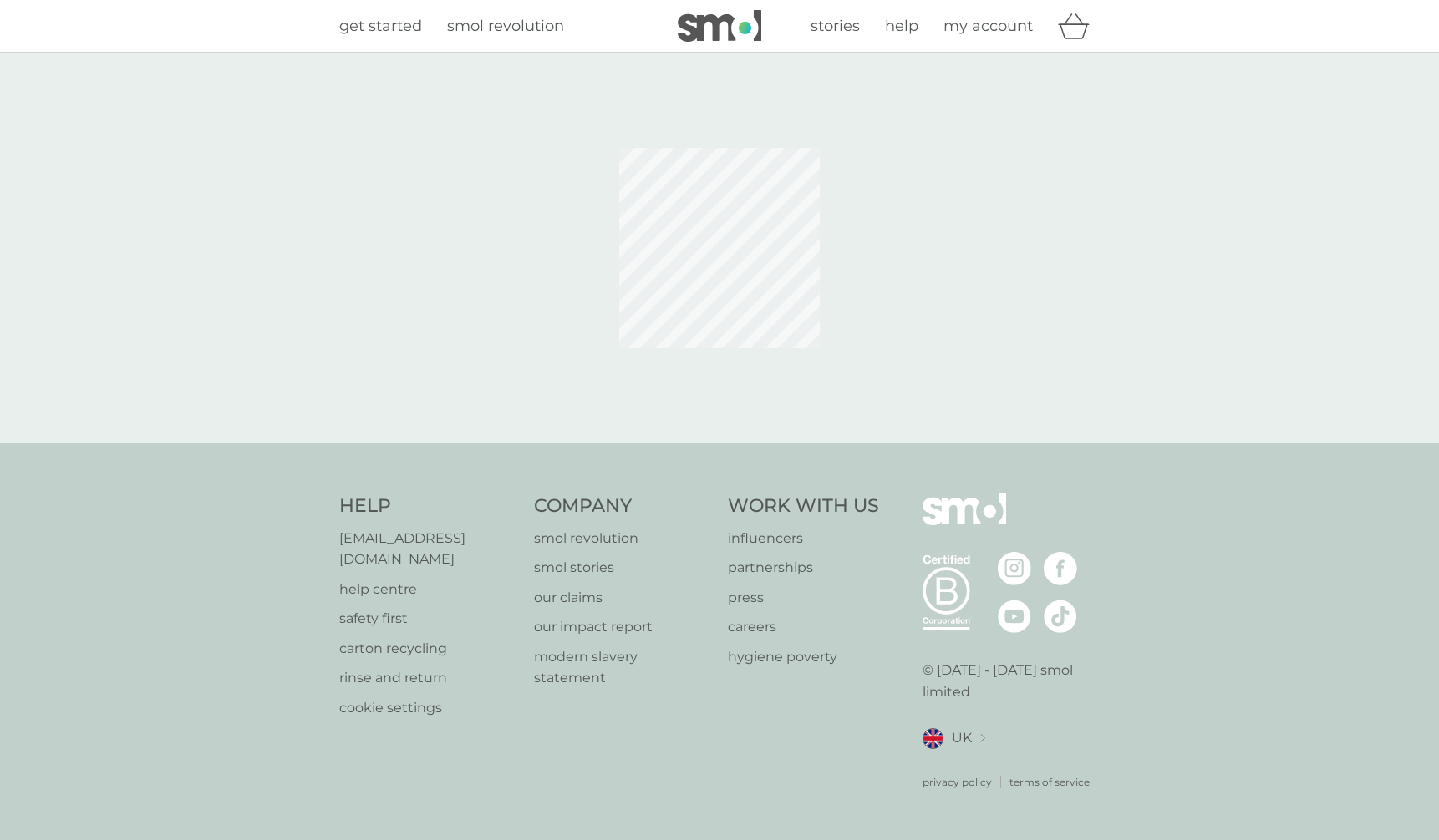  Describe the element at coordinates (622, 627) in the screenshot. I see `p: our impact report` at that location.